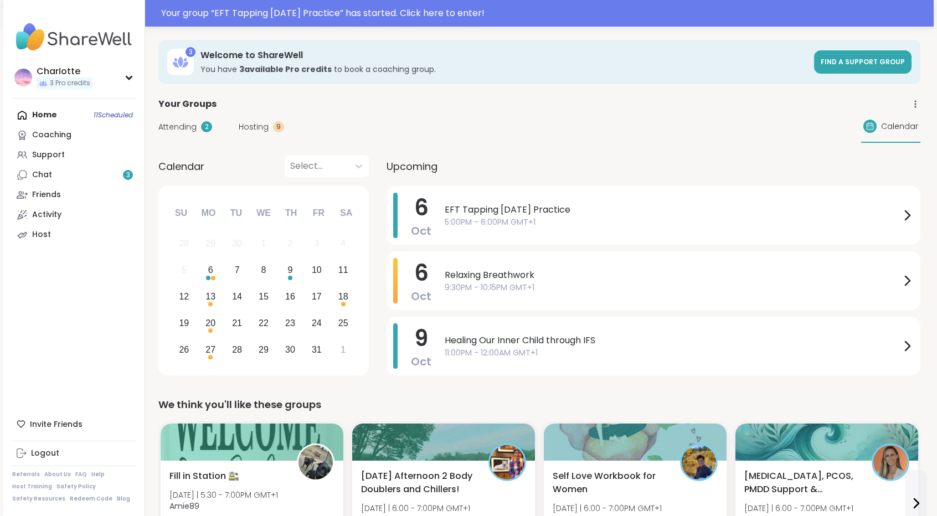  Describe the element at coordinates (264, 270) in the screenshot. I see `div: Choose Wednesday, October 8th, 2025` at that location.